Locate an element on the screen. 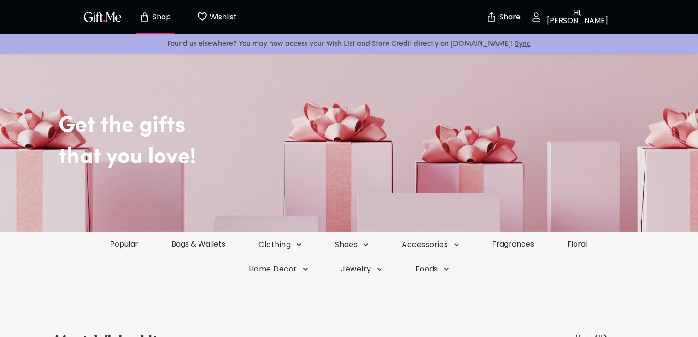 Image resolution: width=698 pixels, height=337 pixels. a: Floral is located at coordinates (578, 243).